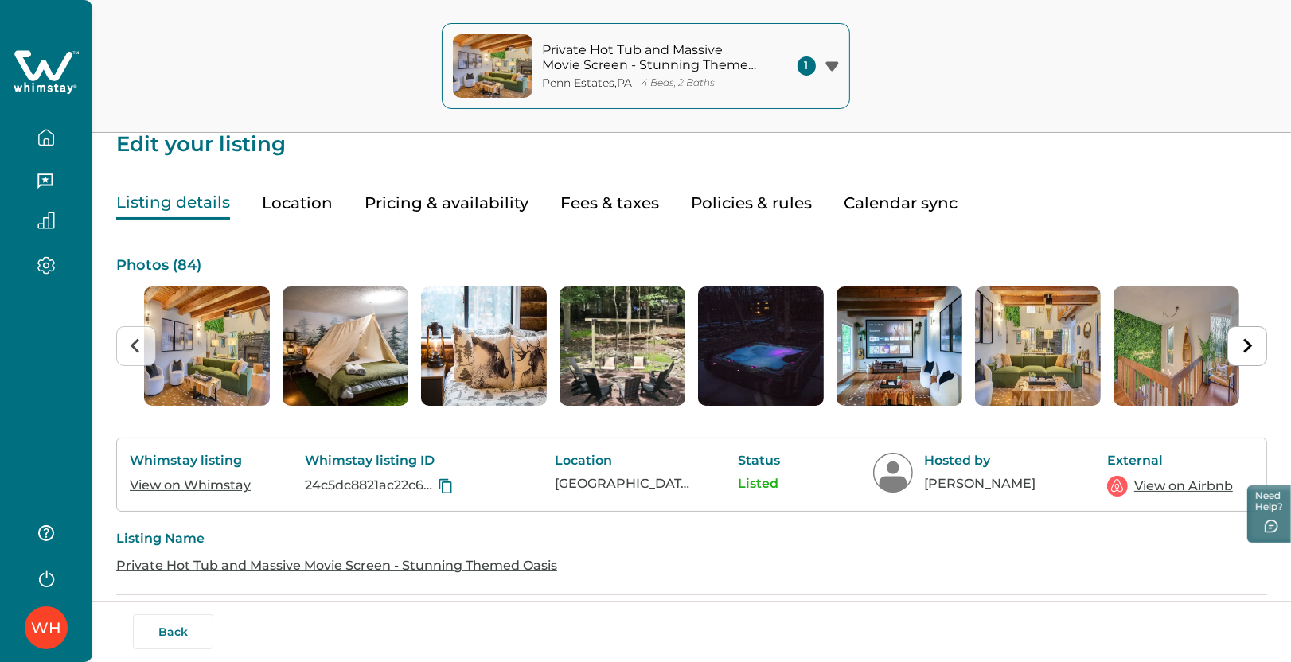 Image resolution: width=1291 pixels, height=662 pixels. Describe the element at coordinates (369, 486) in the screenshot. I see `p: 24c5dc8821ac22c648105b92d001bce6` at that location.